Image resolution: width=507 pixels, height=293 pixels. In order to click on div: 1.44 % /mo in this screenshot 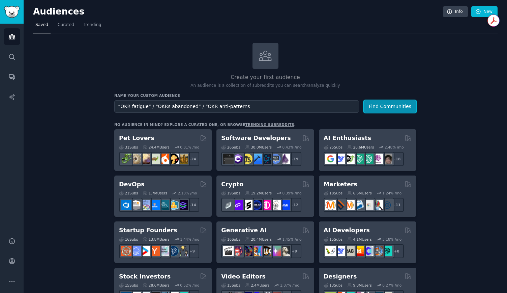, I will do `click(190, 239)`.